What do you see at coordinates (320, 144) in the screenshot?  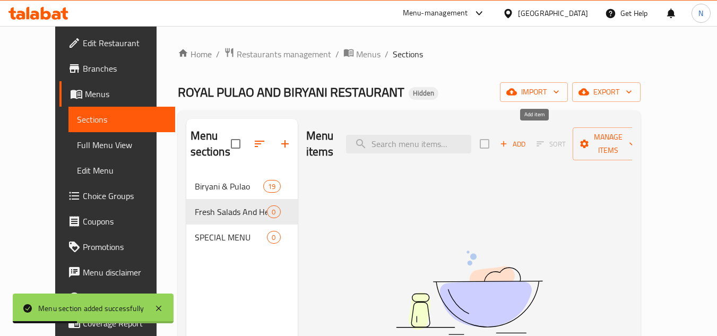 I see `h2: Menu items` at bounding box center [320, 144].